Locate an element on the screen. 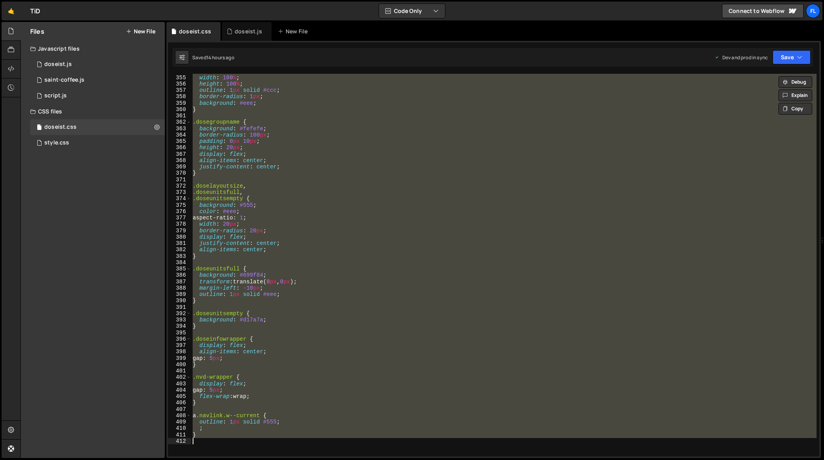 This screenshot has height=460, width=824. div: 378 is located at coordinates (179, 224).